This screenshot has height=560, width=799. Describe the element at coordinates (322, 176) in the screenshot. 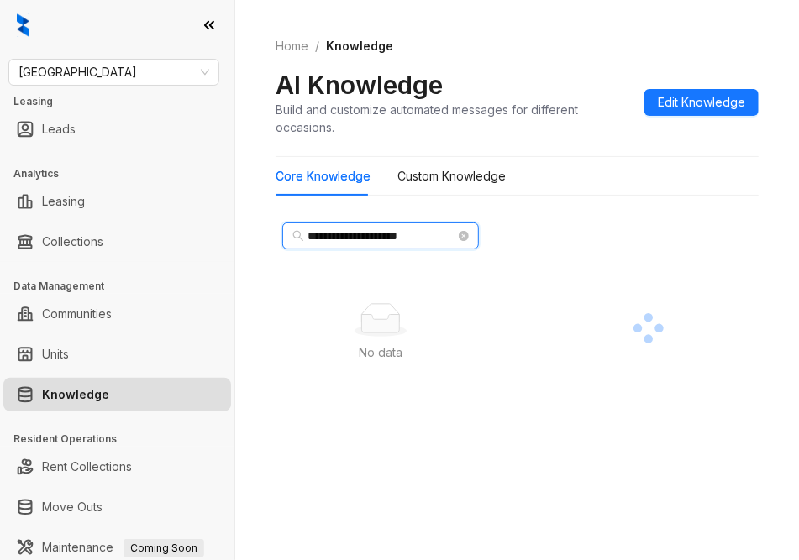

I see `div: Core Knowledge` at that location.